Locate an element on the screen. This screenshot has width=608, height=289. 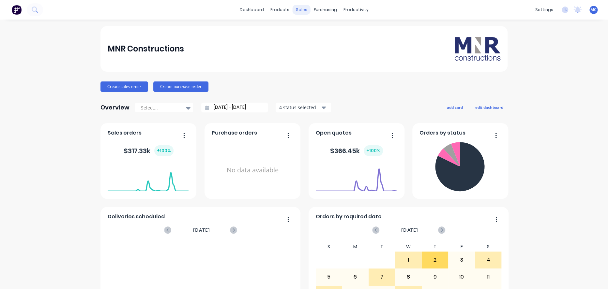
span: Open quotes is located at coordinates (334, 133).